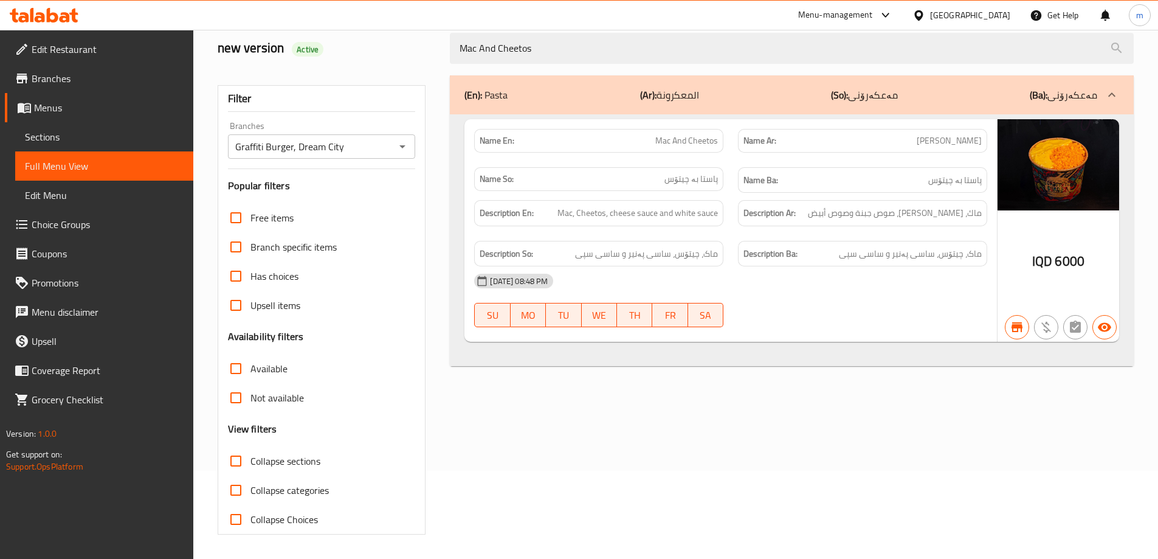  Describe the element at coordinates (277, 397) in the screenshot. I see `span: Not available` at that location.